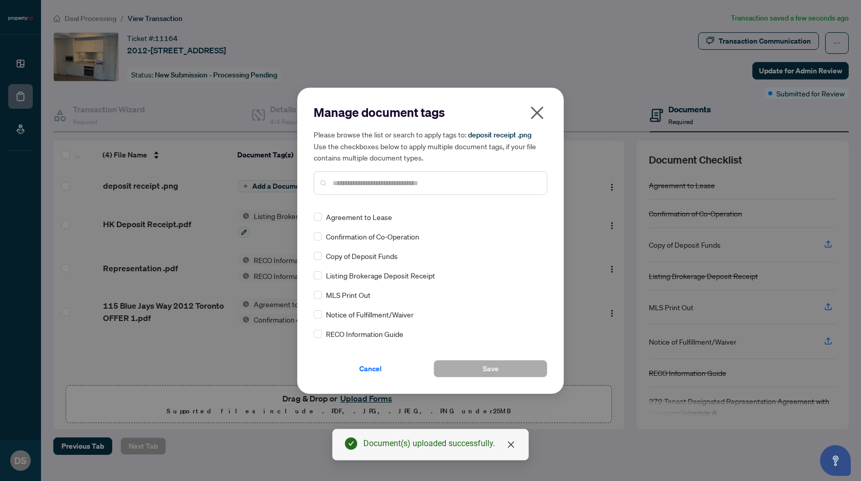  Describe the element at coordinates (362, 256) in the screenshot. I see `span: Copy of Deposit Funds` at that location.